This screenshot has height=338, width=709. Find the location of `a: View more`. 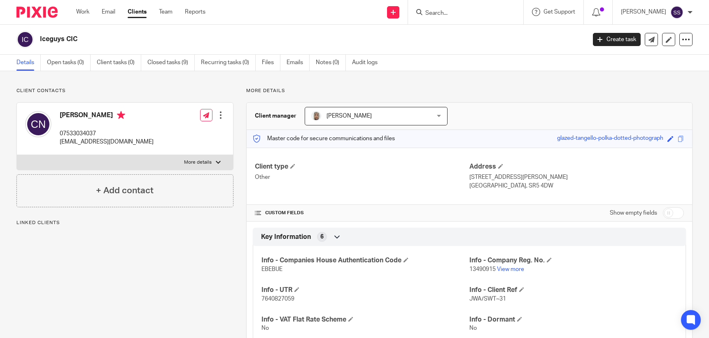

a: View more is located at coordinates (511, 270).